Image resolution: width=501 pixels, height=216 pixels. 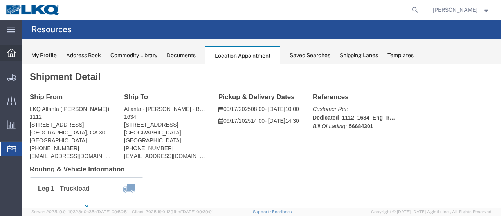 What do you see at coordinates (173, 211) in the screenshot?
I see `span: Client: 2025.19.0-129fbcf` at bounding box center [173, 211].